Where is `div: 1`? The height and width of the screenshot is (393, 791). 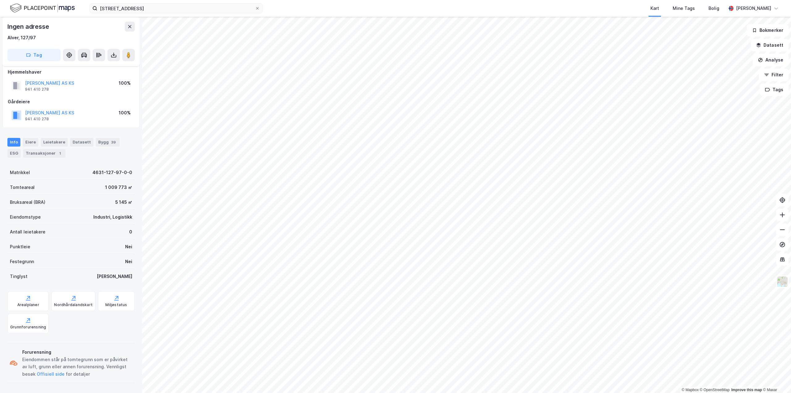
div: 1 is located at coordinates (60, 153).